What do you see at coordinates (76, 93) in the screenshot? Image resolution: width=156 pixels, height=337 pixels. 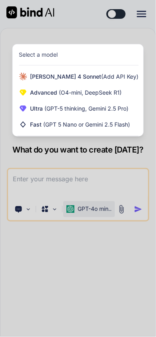 I see `span: Advanced` at bounding box center [76, 93].